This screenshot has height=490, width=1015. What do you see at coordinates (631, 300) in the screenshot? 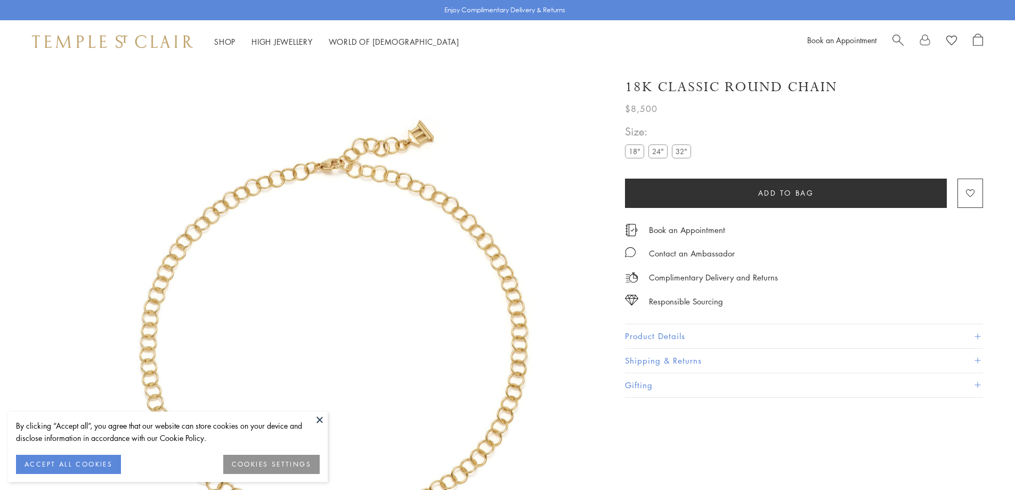
I see `img: icon_sourcing.svg` at bounding box center [631, 300].